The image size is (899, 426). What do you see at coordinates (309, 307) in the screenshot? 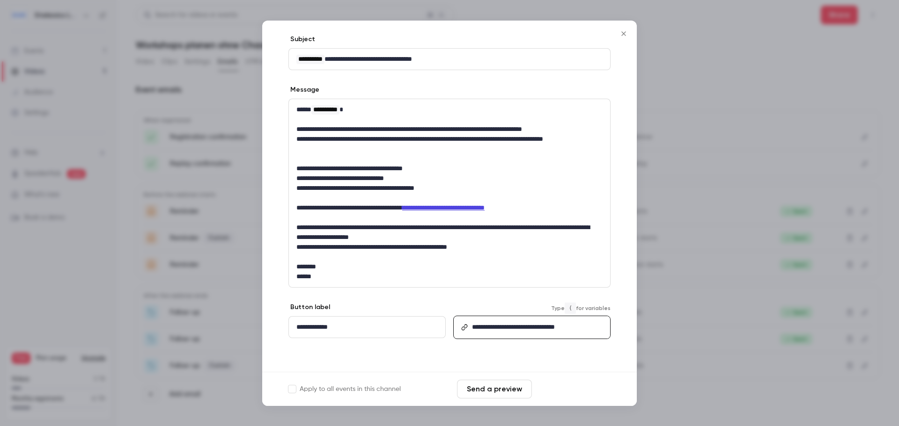
I see `label: Button label` at bounding box center [309, 307].